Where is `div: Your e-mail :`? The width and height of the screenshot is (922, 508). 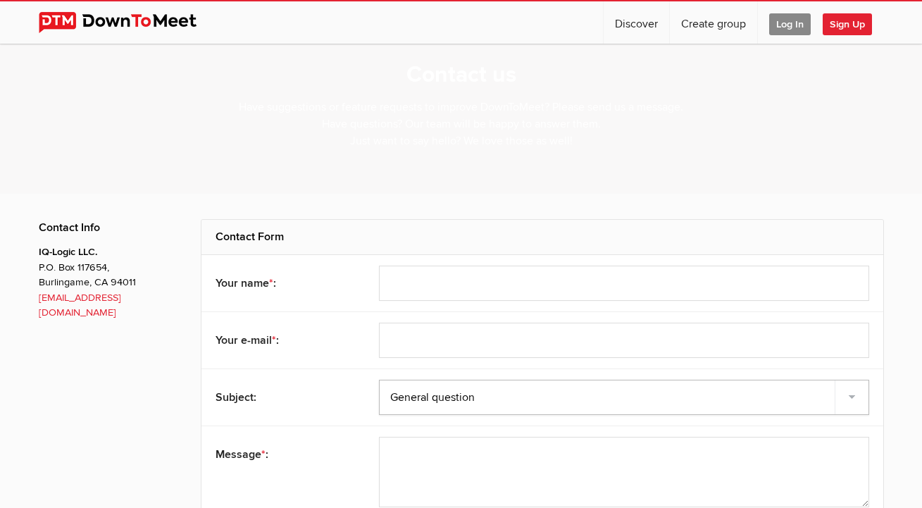 div: Your e-mail : is located at coordinates (281, 340).